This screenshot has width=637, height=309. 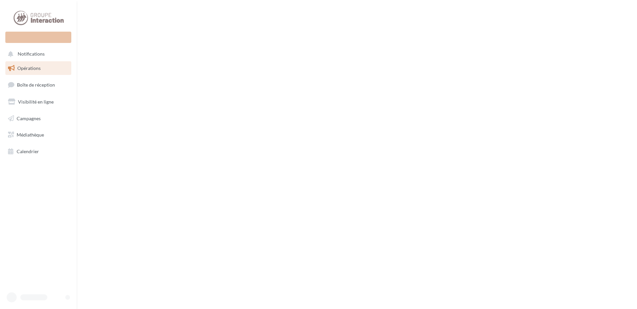 What do you see at coordinates (38, 85) in the screenshot?
I see `a: Boîte de réception` at bounding box center [38, 85].